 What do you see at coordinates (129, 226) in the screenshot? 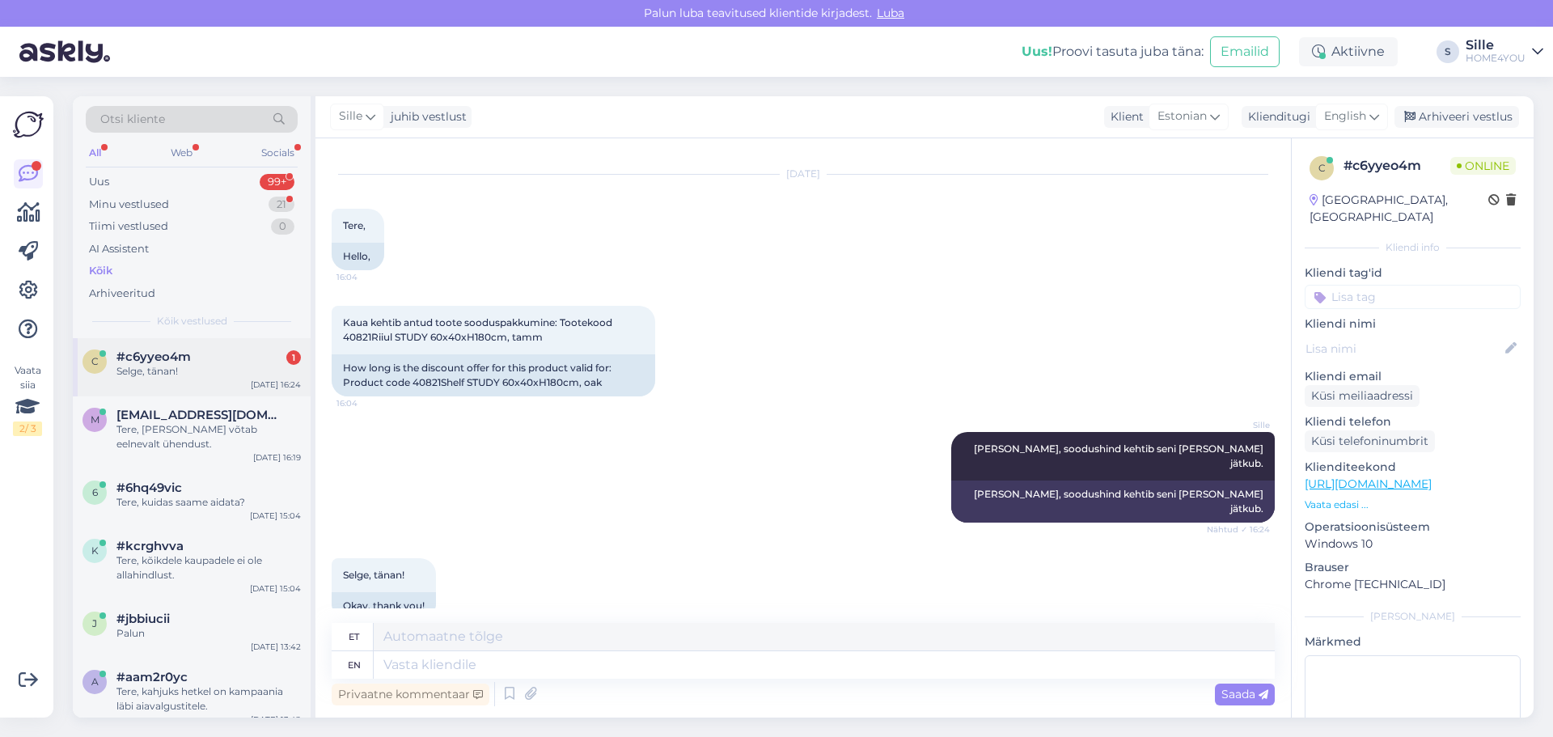
I see `div: Tiimi vestlused` at bounding box center [129, 226].